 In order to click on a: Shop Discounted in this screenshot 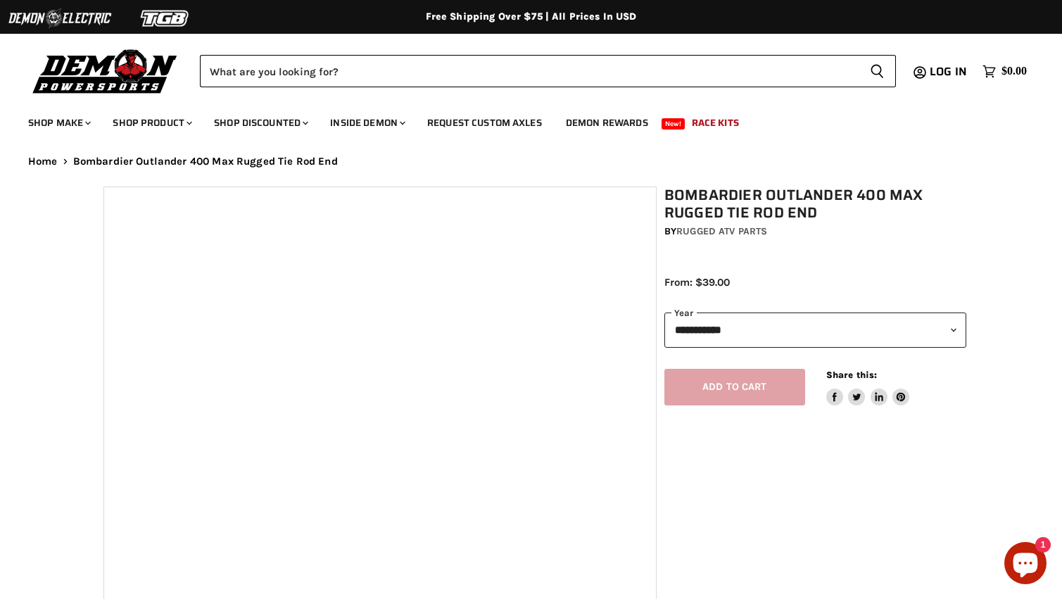, I will do `click(260, 122)`.